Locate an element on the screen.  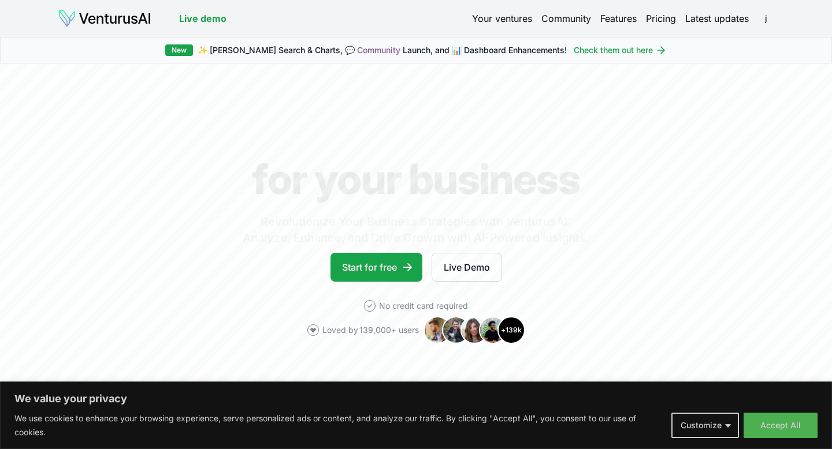
img: logo is located at coordinates (105, 18).